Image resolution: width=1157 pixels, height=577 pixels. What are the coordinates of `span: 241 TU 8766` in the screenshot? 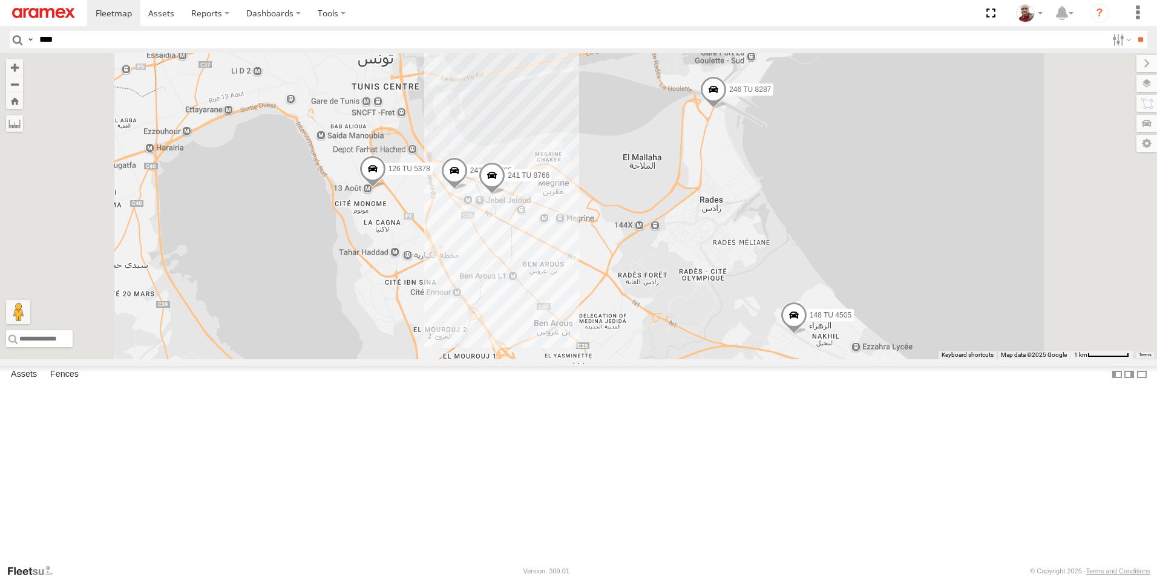 It's located at (528, 176).